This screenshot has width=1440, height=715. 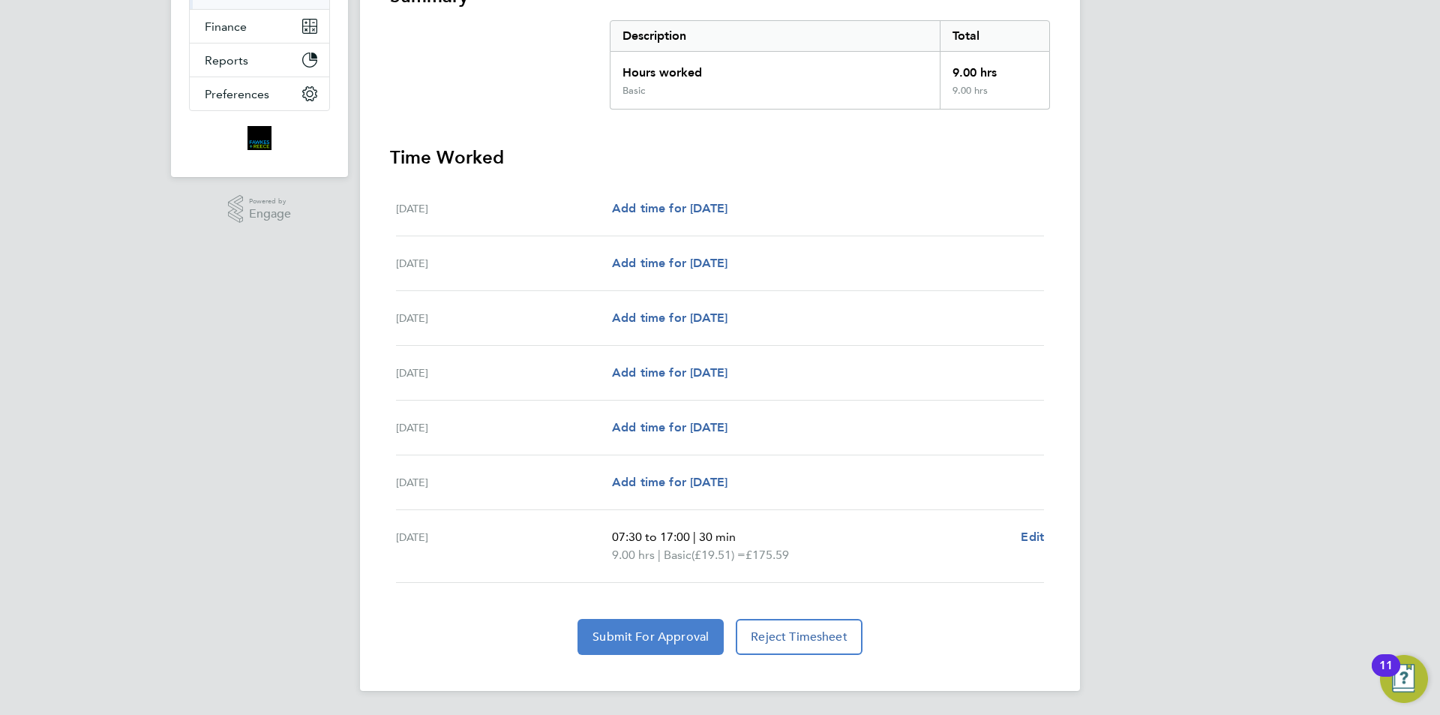 I want to click on div: Basic, so click(x=634, y=91).